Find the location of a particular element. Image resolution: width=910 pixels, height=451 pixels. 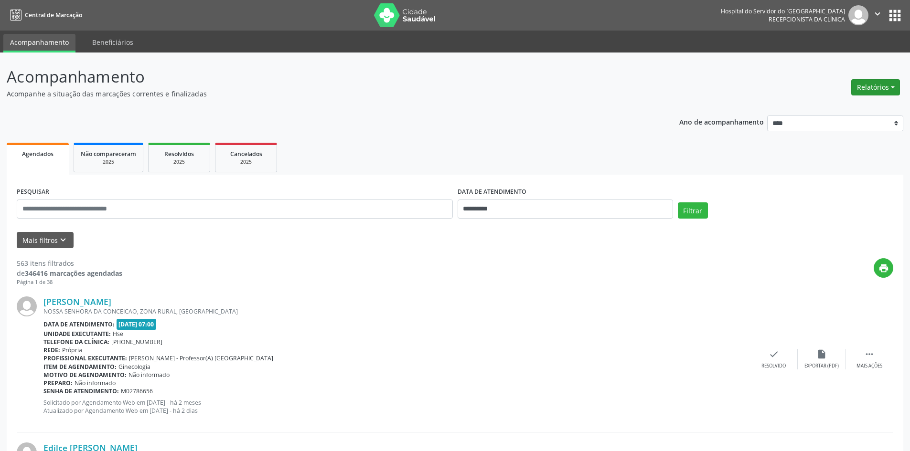

label: PESQUISAR is located at coordinates (33, 192).